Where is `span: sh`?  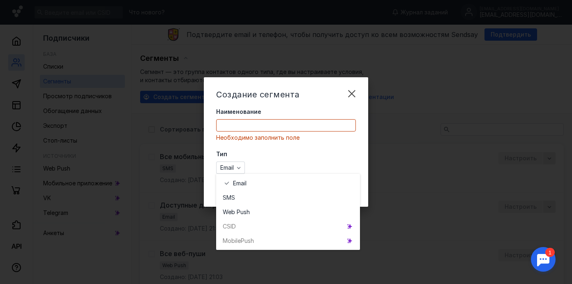
span: sh is located at coordinates (247, 212).